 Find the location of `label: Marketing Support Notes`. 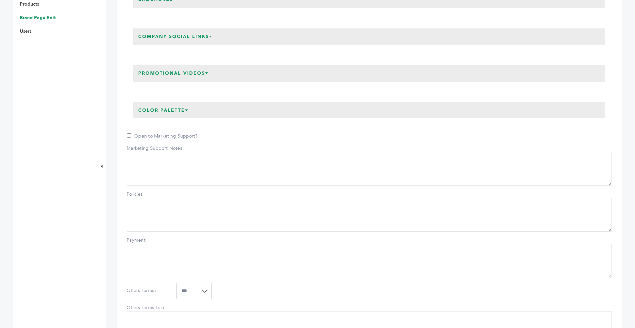

label: Marketing Support Notes is located at coordinates (154, 149).